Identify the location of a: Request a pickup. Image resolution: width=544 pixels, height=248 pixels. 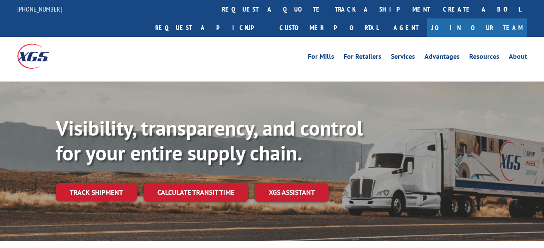
(211, 28).